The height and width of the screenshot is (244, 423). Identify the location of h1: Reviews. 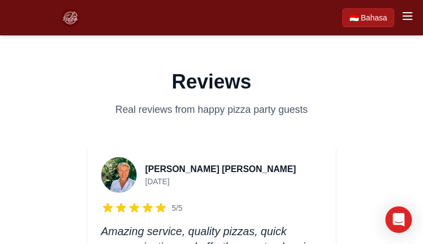
(212, 82).